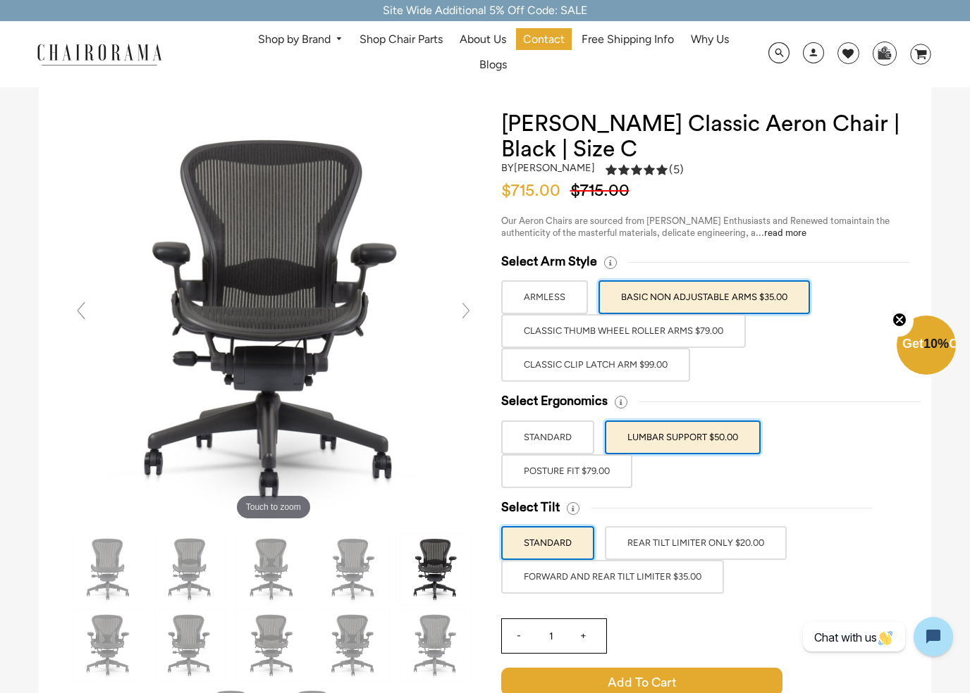 This screenshot has width=970, height=693. Describe the element at coordinates (300, 39) in the screenshot. I see `a: Shop by Brand` at that location.